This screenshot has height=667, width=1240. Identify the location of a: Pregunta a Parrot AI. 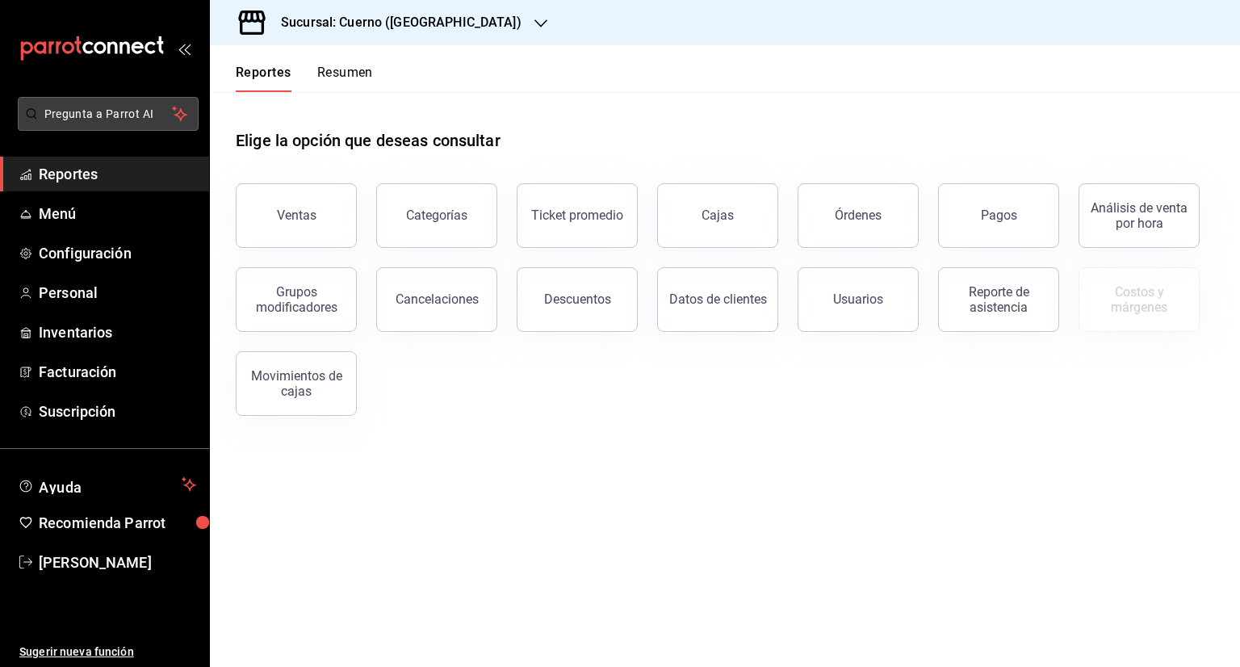
(105, 125).